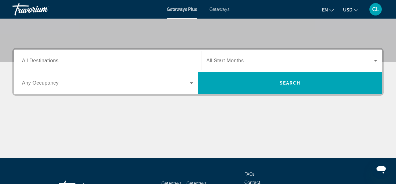  Describe the element at coordinates (43, 9) in the screenshot. I see `a: Travorium` at that location.